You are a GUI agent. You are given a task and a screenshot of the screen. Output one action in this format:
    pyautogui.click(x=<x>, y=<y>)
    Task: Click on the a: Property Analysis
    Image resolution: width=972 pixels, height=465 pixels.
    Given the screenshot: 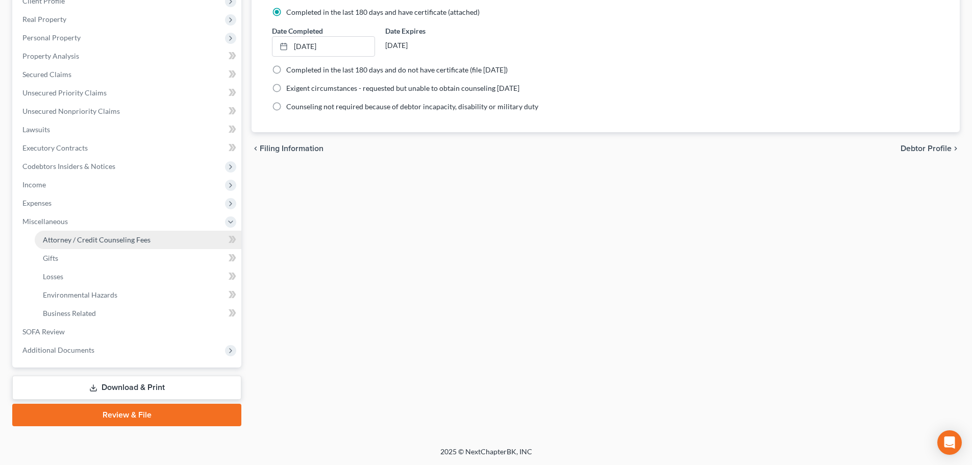 What is the action you would take?
    pyautogui.click(x=128, y=56)
    